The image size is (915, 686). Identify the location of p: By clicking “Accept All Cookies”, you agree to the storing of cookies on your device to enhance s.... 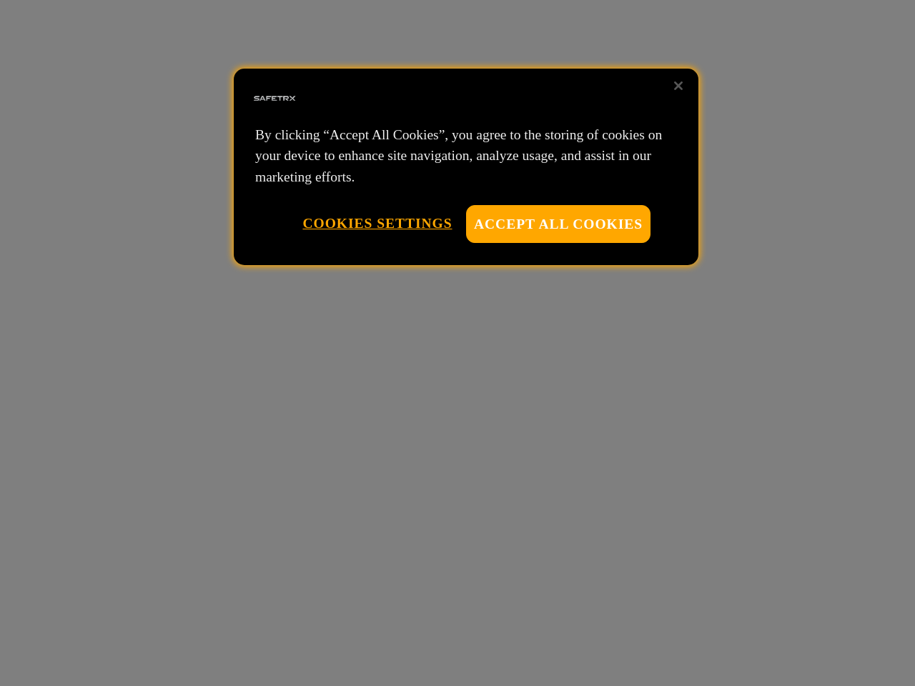
(466, 156).